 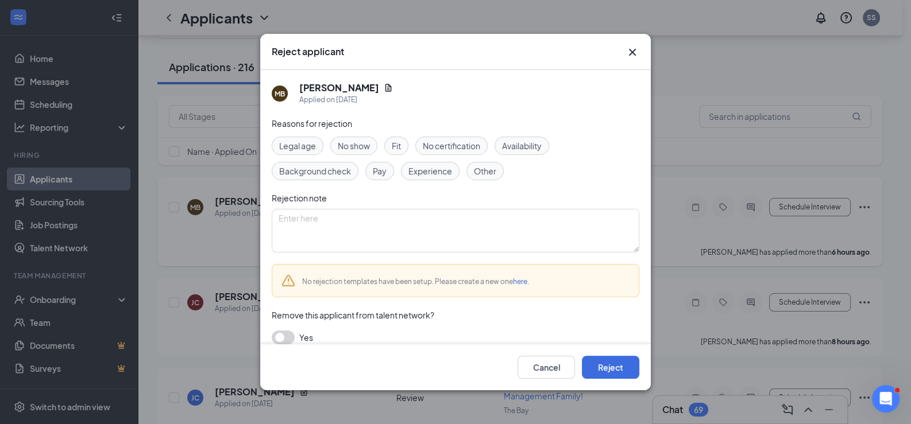 What do you see at coordinates (354, 146) in the screenshot?
I see `span: No show` at bounding box center [354, 146].